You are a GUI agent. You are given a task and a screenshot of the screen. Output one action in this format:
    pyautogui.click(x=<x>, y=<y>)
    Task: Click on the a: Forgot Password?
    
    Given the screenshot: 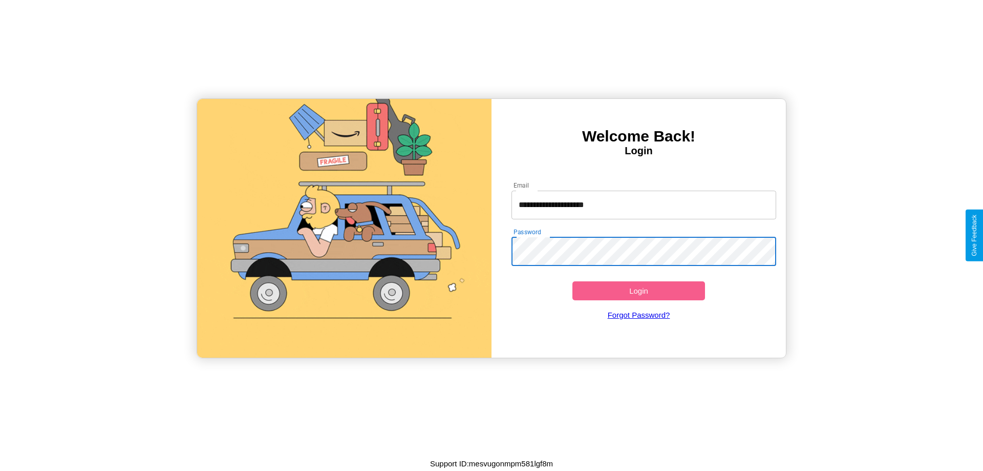 What is the action you would take?
    pyautogui.click(x=639, y=314)
    